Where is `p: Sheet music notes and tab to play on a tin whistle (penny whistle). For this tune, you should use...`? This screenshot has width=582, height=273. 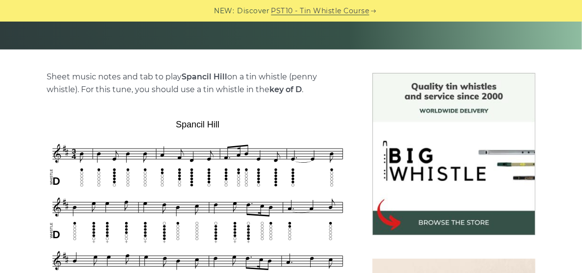 p: Sheet music notes and tab to play on a tin whistle (penny whistle). For this tune, you should use... is located at coordinates (198, 83).